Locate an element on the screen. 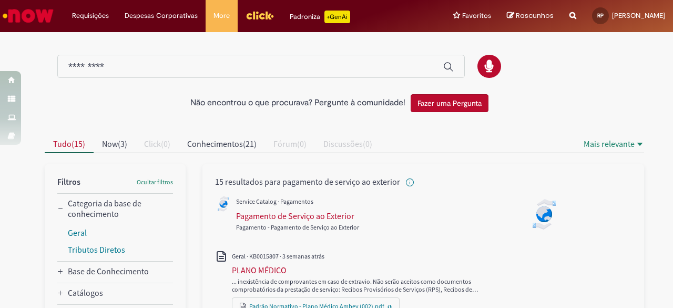 Image resolution: width=673 pixels, height=308 pixels. p: +GenAi is located at coordinates (337, 17).